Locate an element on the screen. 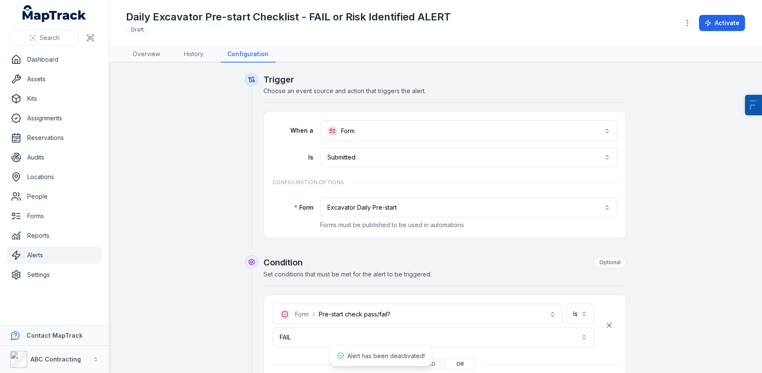 This screenshot has height=373, width=762. a: History is located at coordinates (194, 54).